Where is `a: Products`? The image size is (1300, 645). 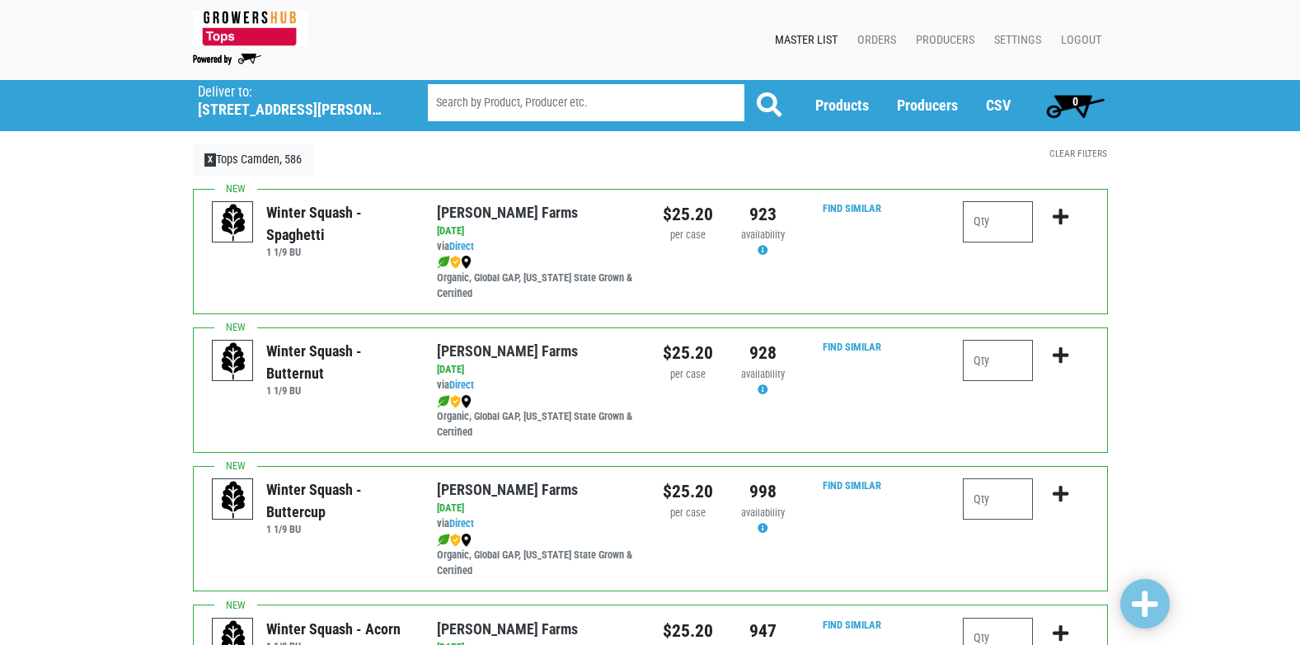
a: Products is located at coordinates (842, 105).